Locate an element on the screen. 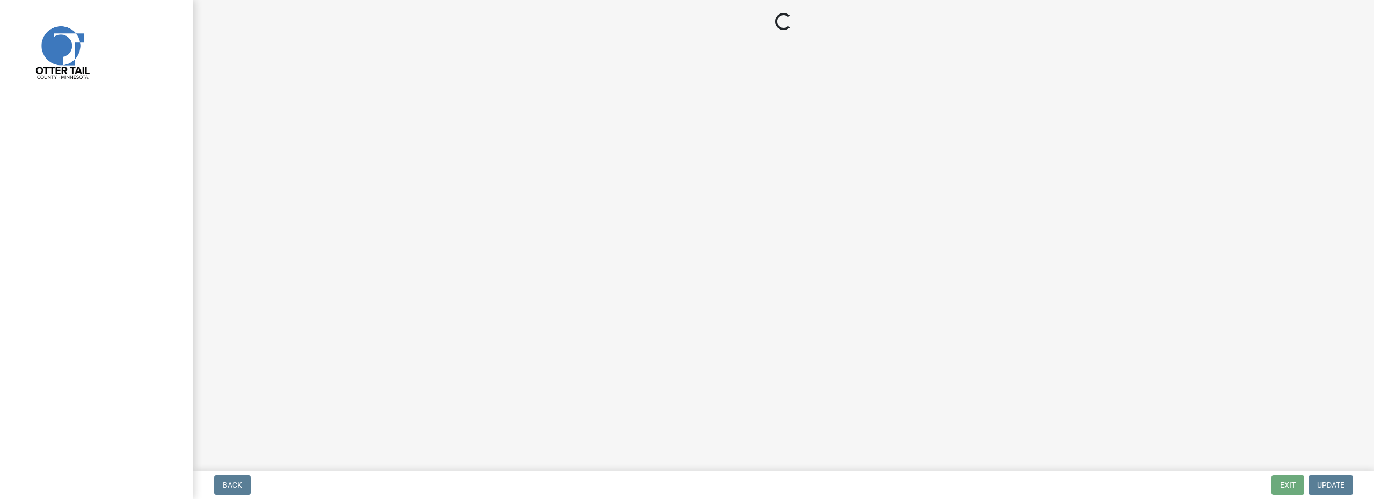 The width and height of the screenshot is (1374, 499). button: Back is located at coordinates (232, 485).